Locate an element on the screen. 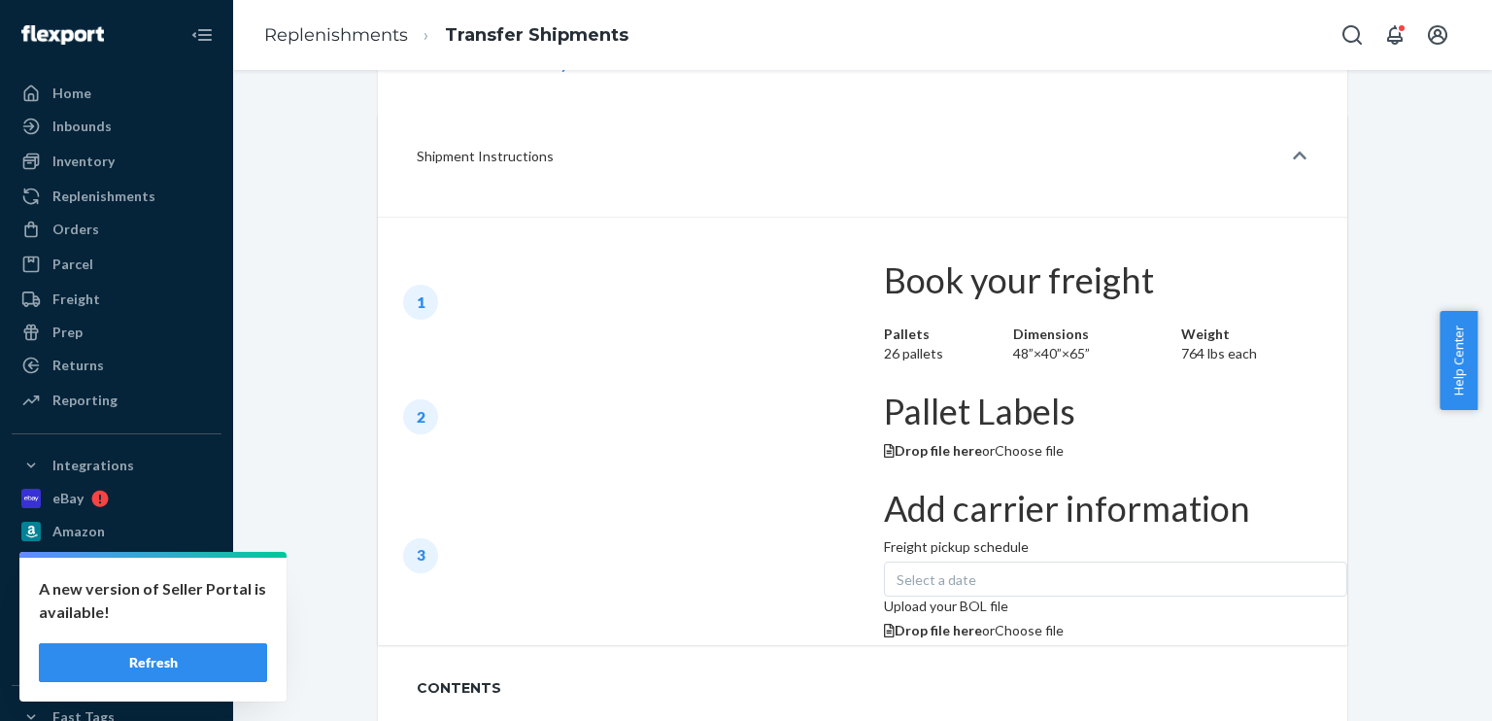  a: eBay is located at coordinates (117, 498).